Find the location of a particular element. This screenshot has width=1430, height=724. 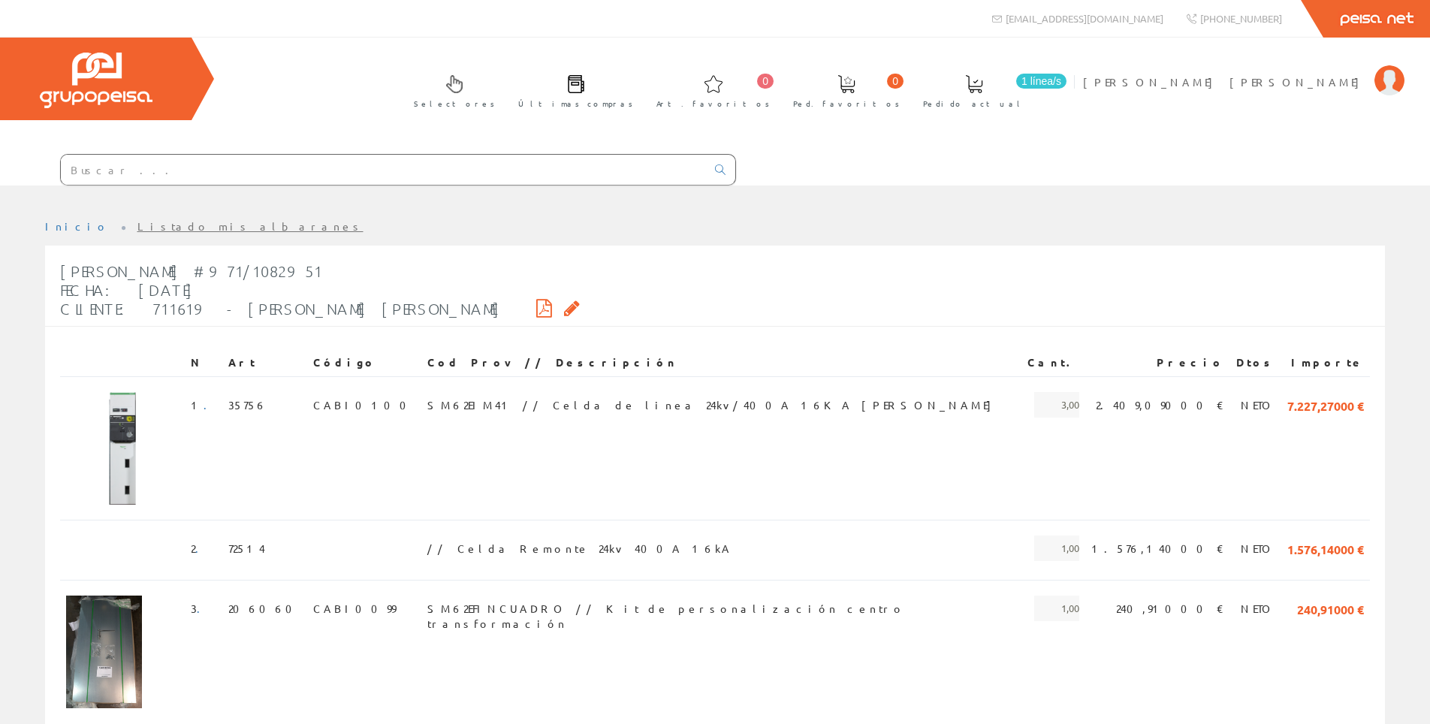

span: Selectores is located at coordinates (454, 104).